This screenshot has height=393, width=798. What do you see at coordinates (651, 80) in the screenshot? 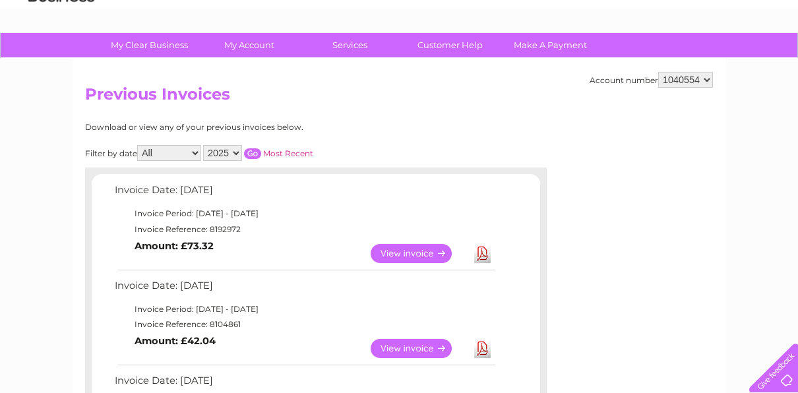
I see `div: Account number` at bounding box center [651, 80].